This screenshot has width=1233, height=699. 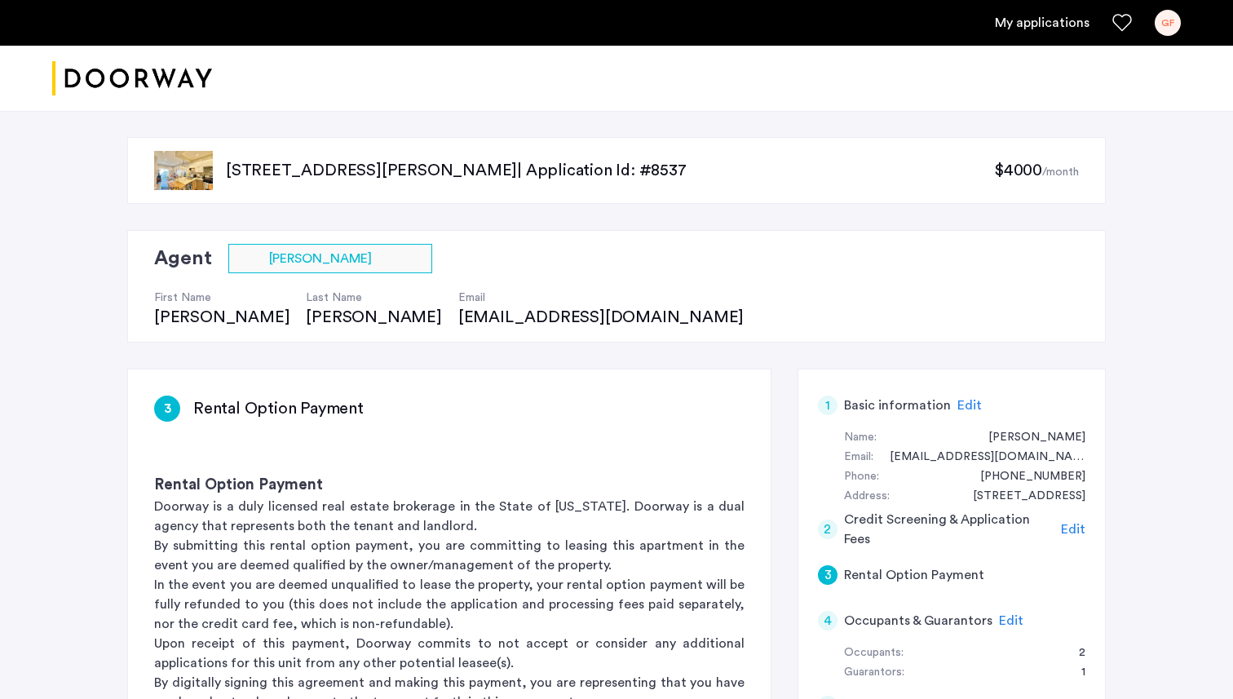 I want to click on h4: Last Name, so click(x=374, y=298).